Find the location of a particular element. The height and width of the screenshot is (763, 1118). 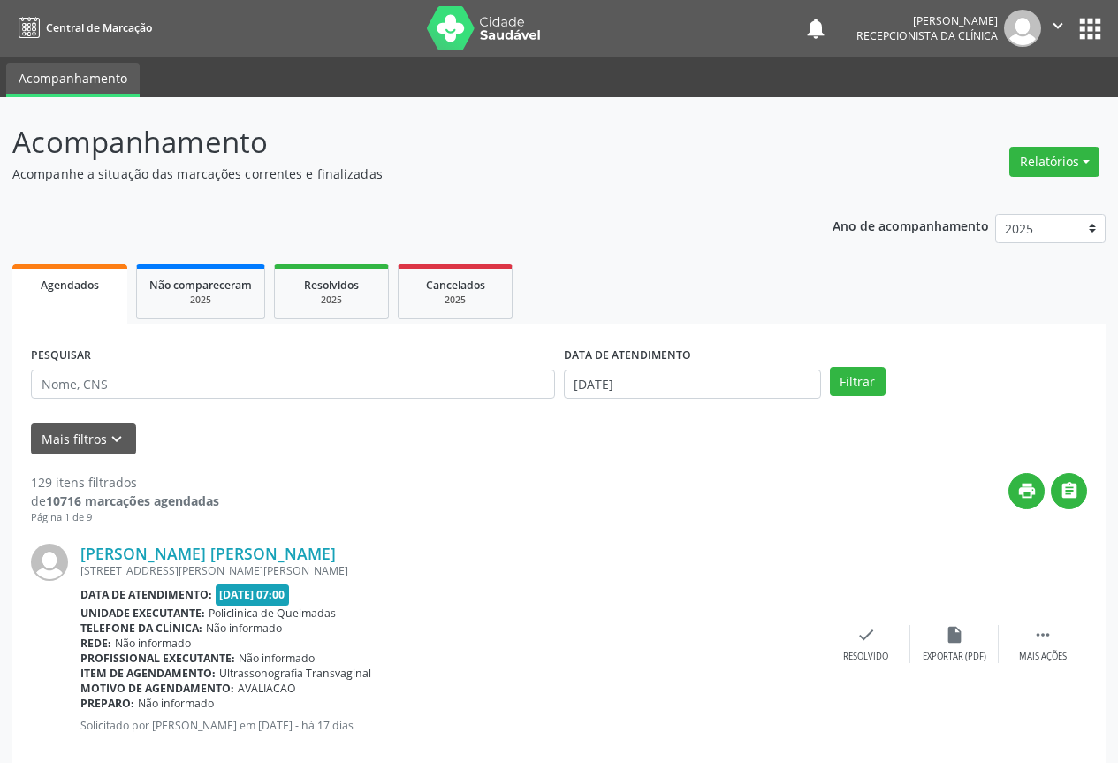

div: Página 1 de 9 is located at coordinates (125, 517).